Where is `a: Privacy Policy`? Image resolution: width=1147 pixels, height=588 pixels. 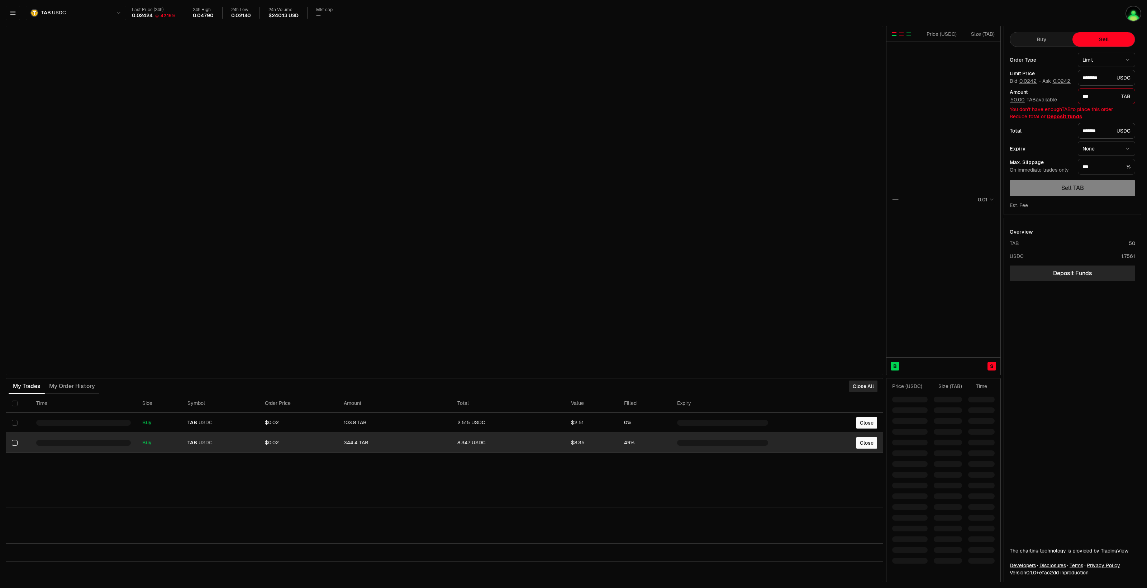
a: Privacy Policy is located at coordinates (1103, 566).